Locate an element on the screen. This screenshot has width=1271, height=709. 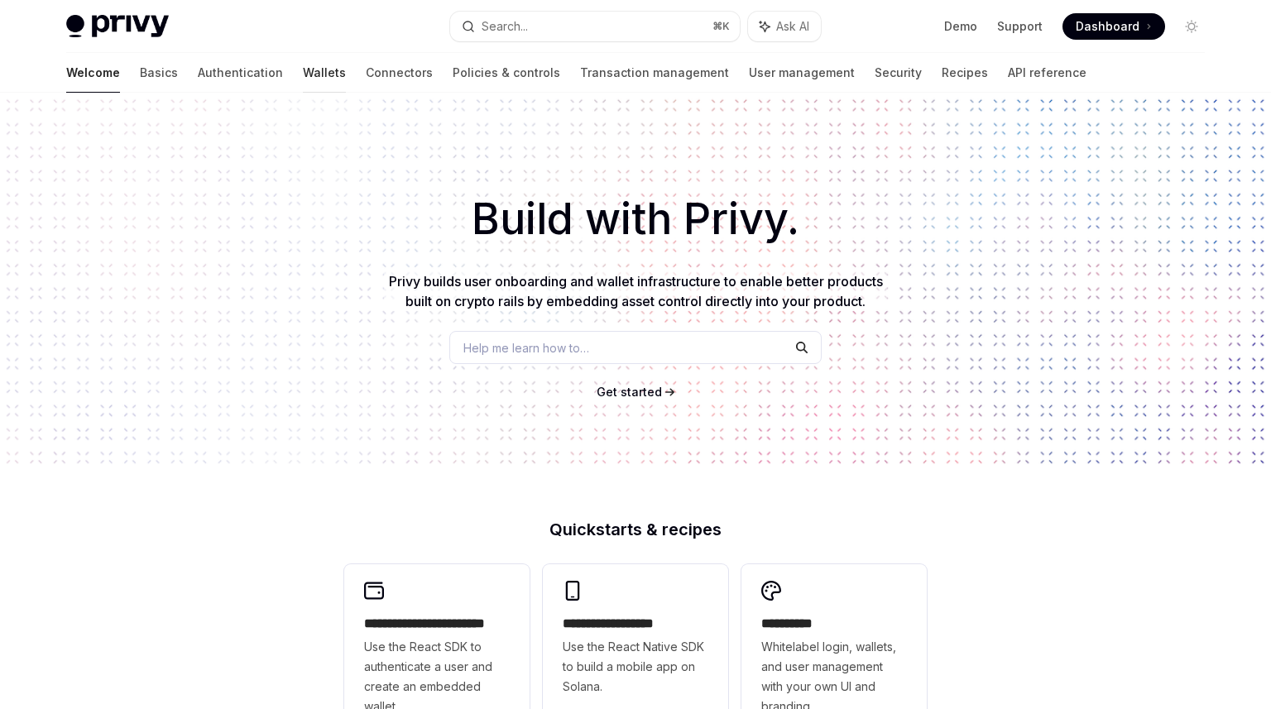
a: Basics is located at coordinates (159, 73).